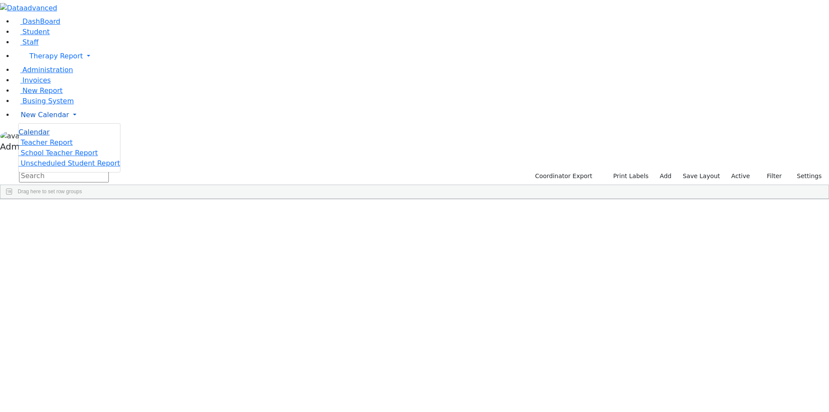 The width and height of the screenshot is (829, 412). What do you see at coordinates (34, 132) in the screenshot?
I see `a: Calendar` at bounding box center [34, 132].